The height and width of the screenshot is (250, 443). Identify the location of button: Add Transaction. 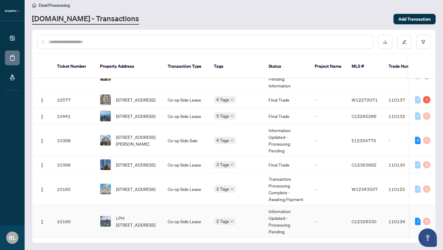
(414, 19).